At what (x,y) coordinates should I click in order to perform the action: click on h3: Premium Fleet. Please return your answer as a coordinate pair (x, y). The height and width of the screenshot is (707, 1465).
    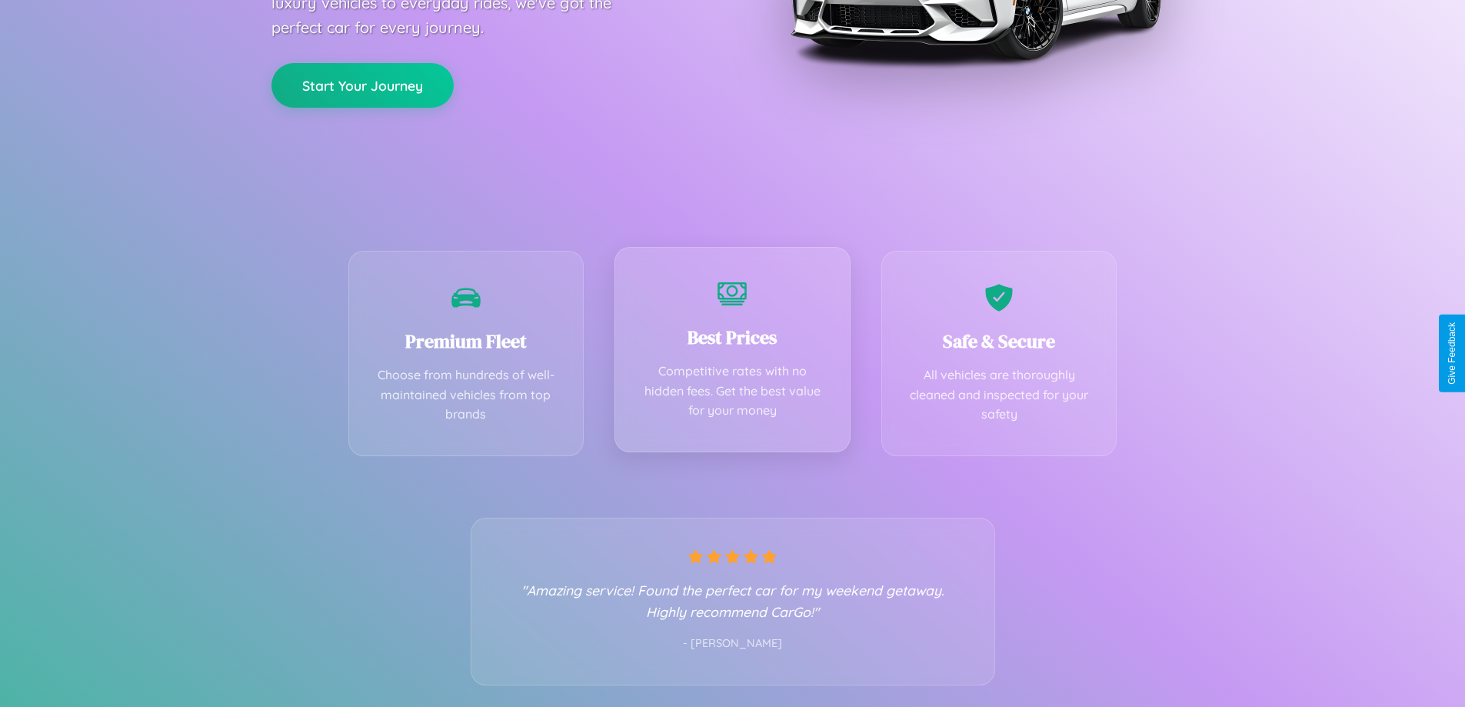
    Looking at the image, I should click on (466, 341).